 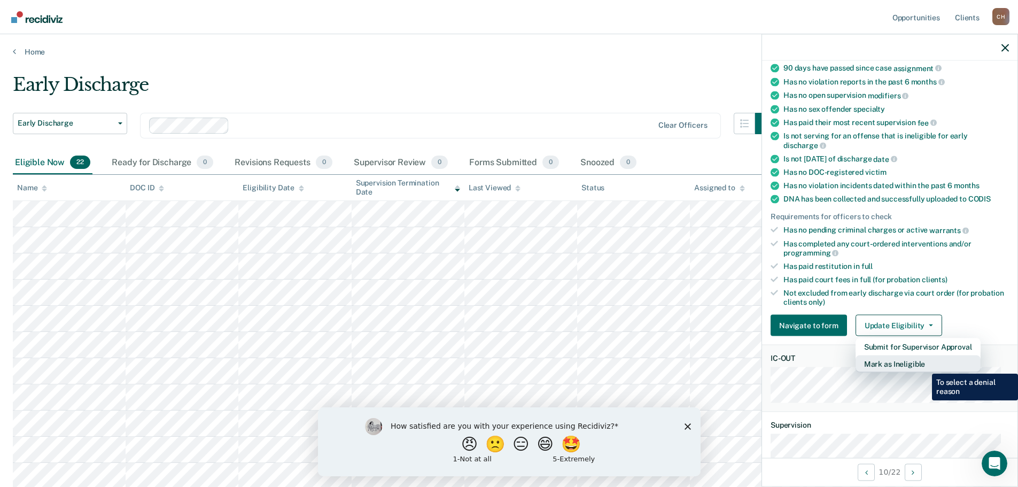 What do you see at coordinates (896, 185) in the screenshot?
I see `div: Has no violation incidents dated within the past 6` at bounding box center [896, 185].